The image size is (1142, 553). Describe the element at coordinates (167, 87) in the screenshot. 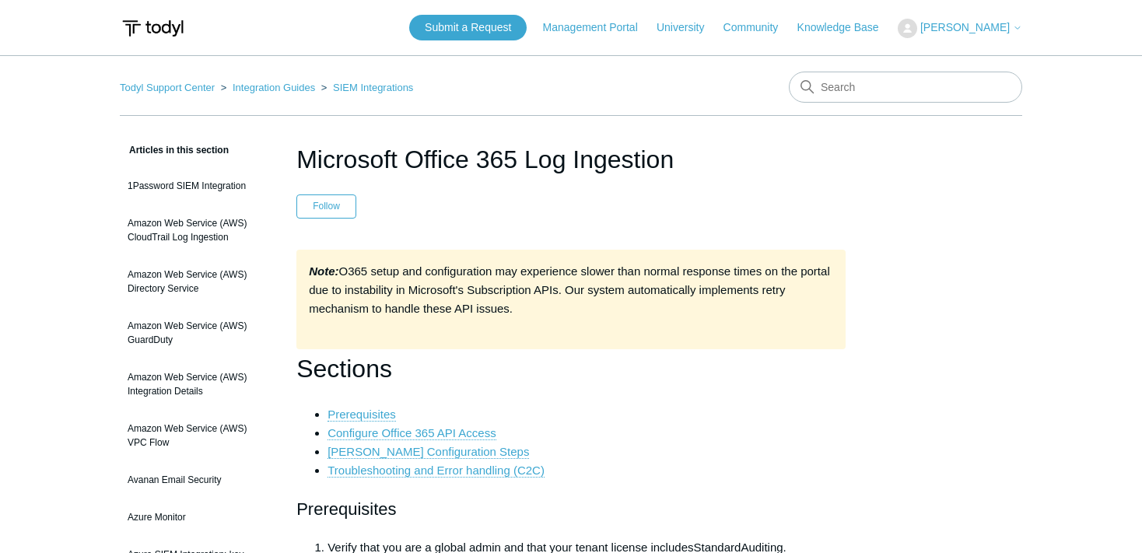

I see `a: Todyl Support Center` at that location.